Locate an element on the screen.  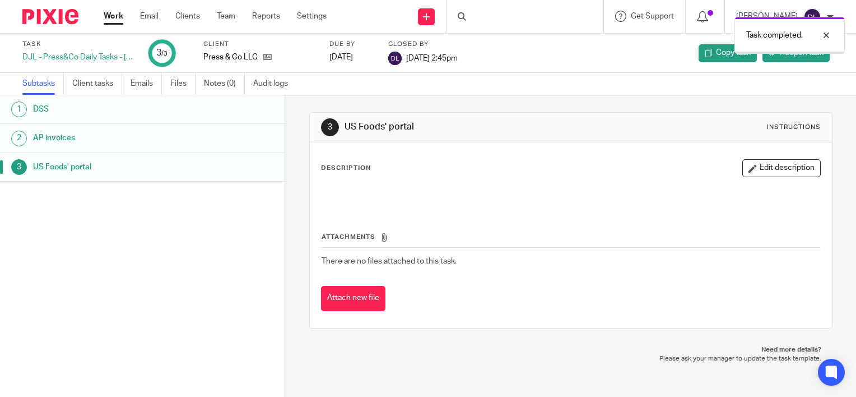
p: Description is located at coordinates (346, 168).